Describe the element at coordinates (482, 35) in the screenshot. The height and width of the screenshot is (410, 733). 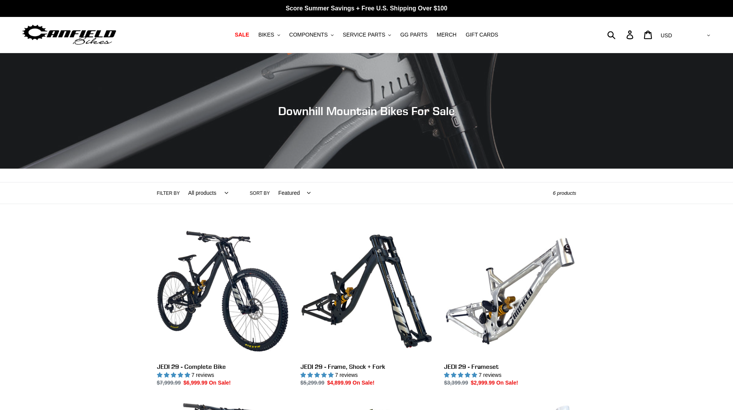
I see `span: GIFT CARDS` at that location.